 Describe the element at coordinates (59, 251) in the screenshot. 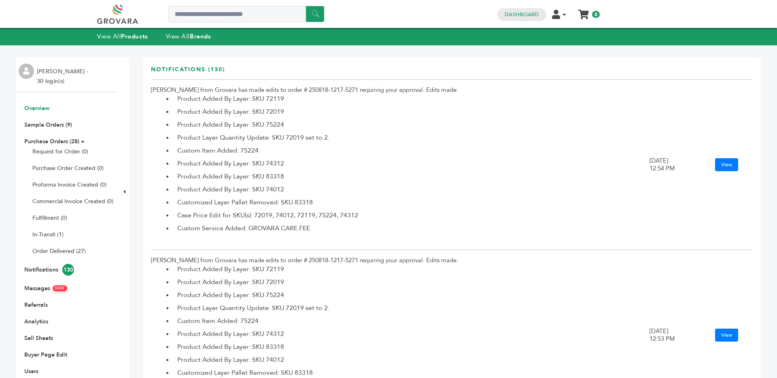

I see `a: Order Delivered (27)` at that location.